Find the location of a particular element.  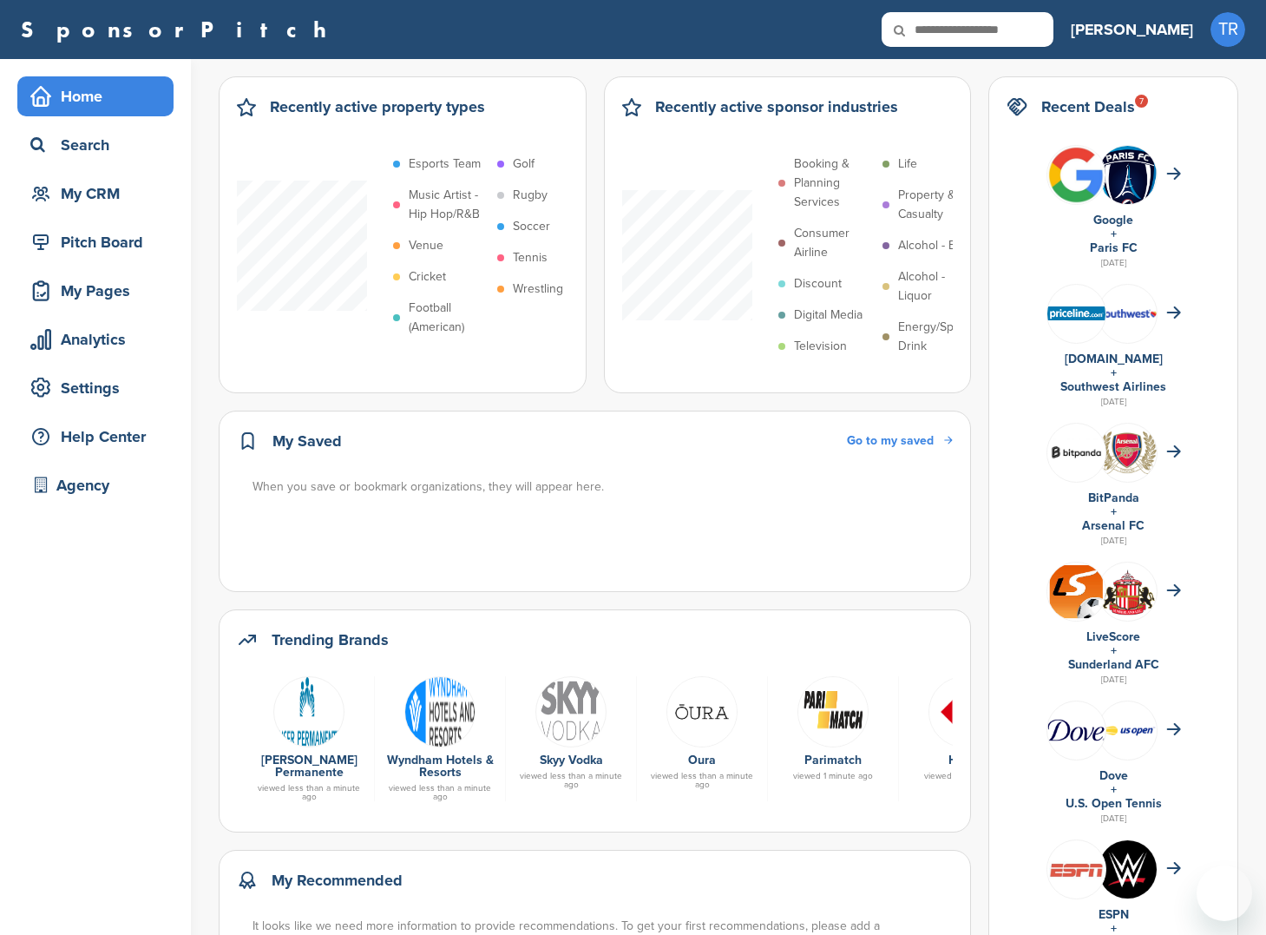

a: Wyndham Hotels & Resorts is located at coordinates (440, 766).